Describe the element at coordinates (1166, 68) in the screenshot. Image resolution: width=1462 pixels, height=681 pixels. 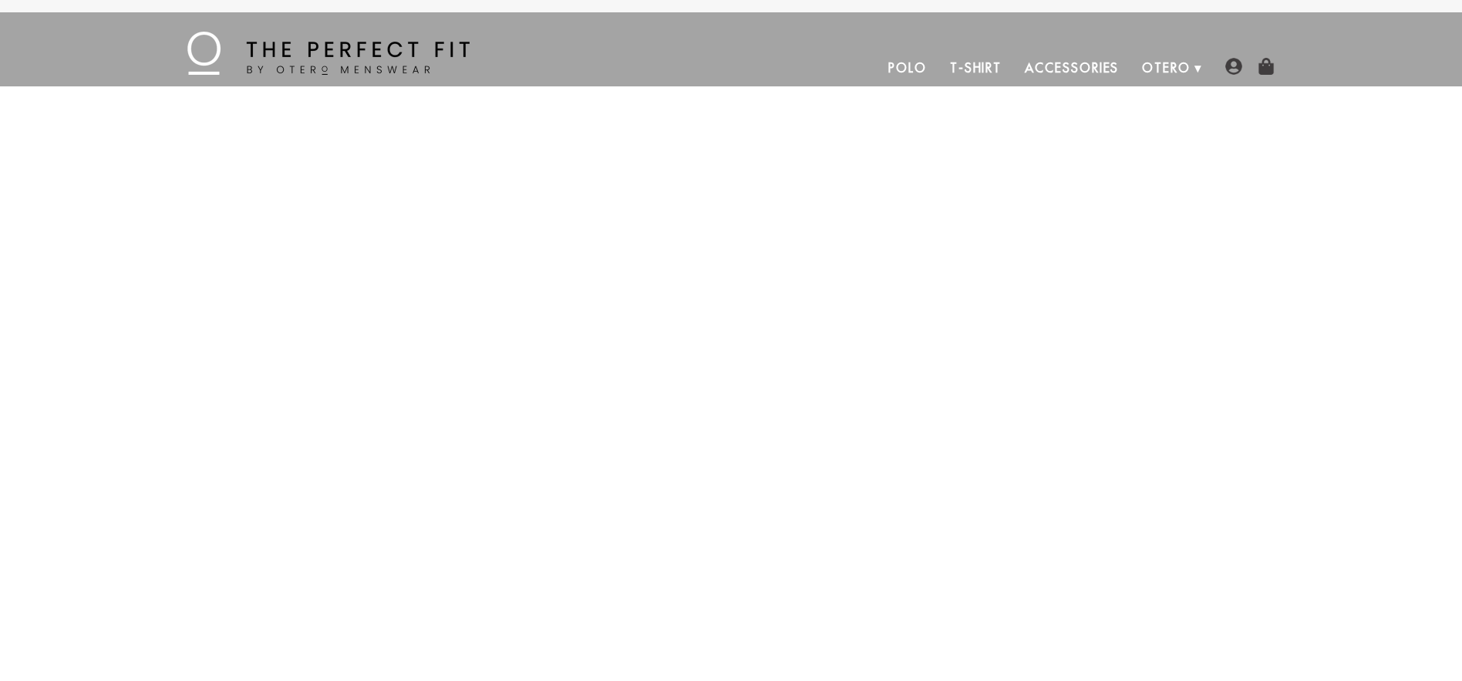
I see `a: Otero` at that location.